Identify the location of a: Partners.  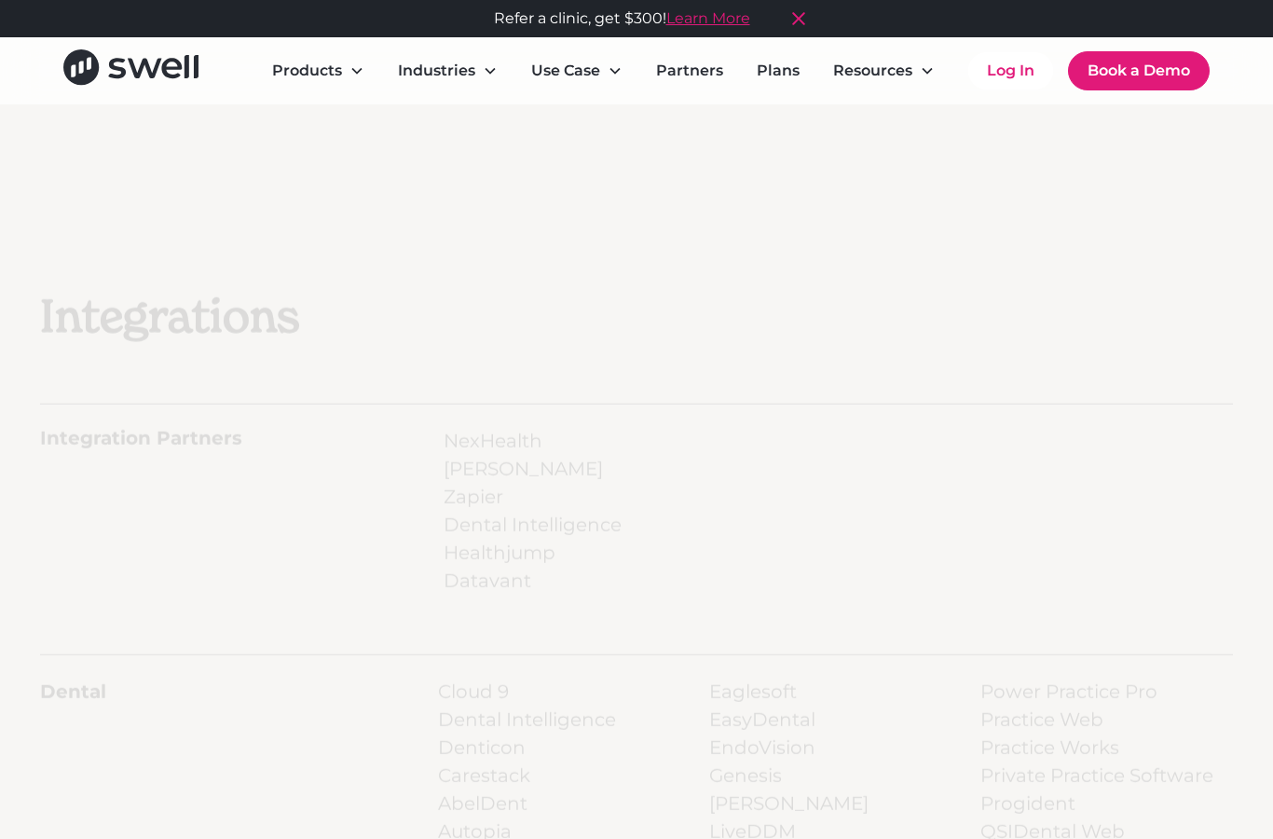
(690, 71).